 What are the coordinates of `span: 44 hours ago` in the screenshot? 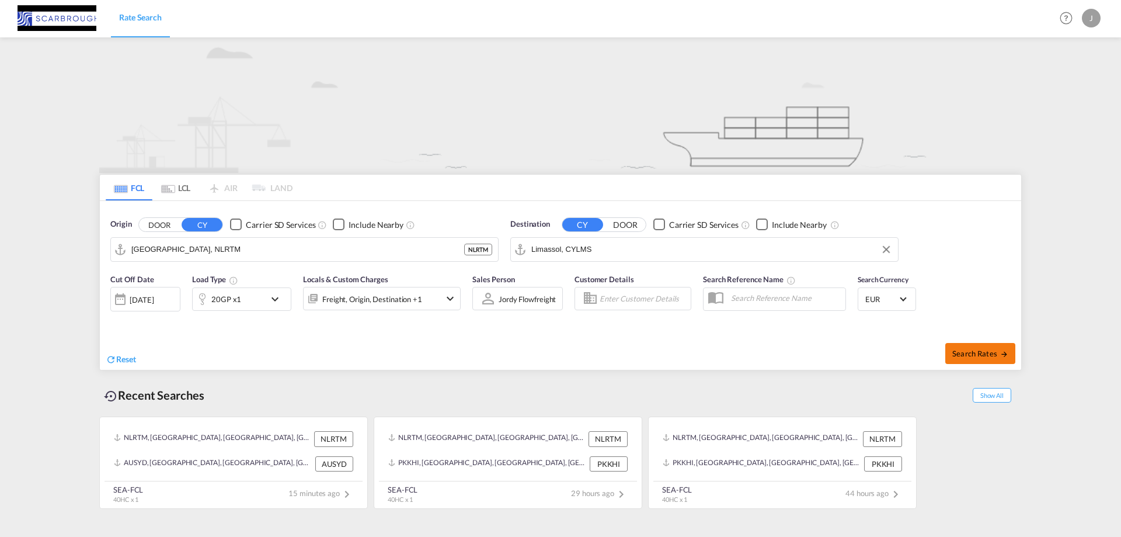 It's located at (874, 493).